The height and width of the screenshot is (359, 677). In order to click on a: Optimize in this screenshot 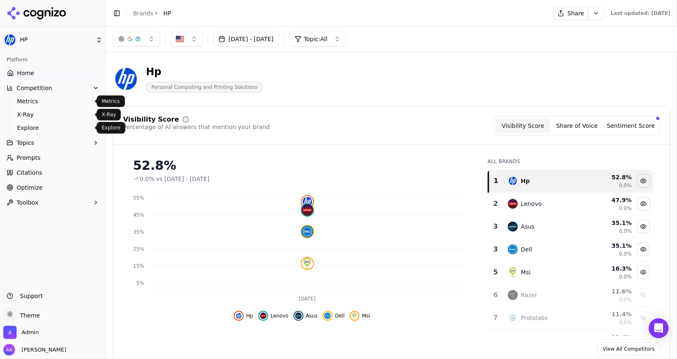, I will do `click(53, 187)`.